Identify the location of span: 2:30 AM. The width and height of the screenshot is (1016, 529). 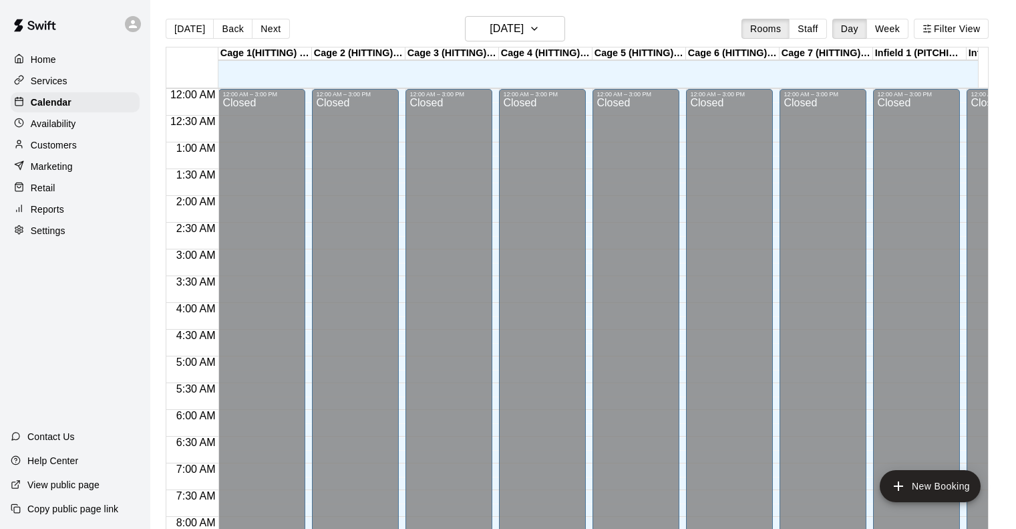
(196, 228).